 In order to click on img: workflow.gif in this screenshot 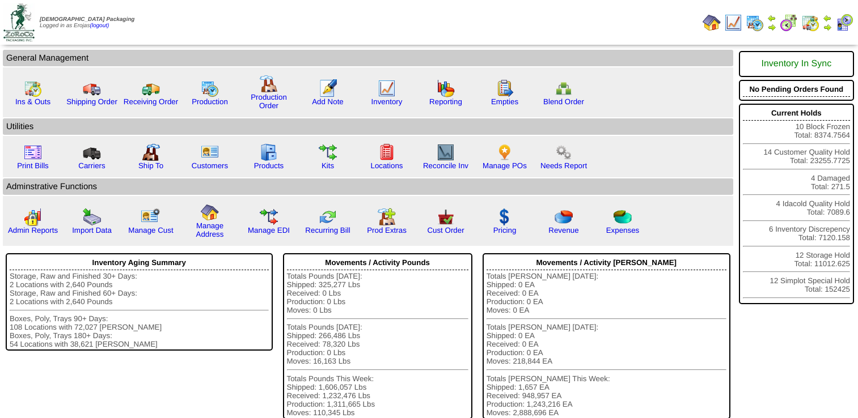, I will do `click(328, 152)`.